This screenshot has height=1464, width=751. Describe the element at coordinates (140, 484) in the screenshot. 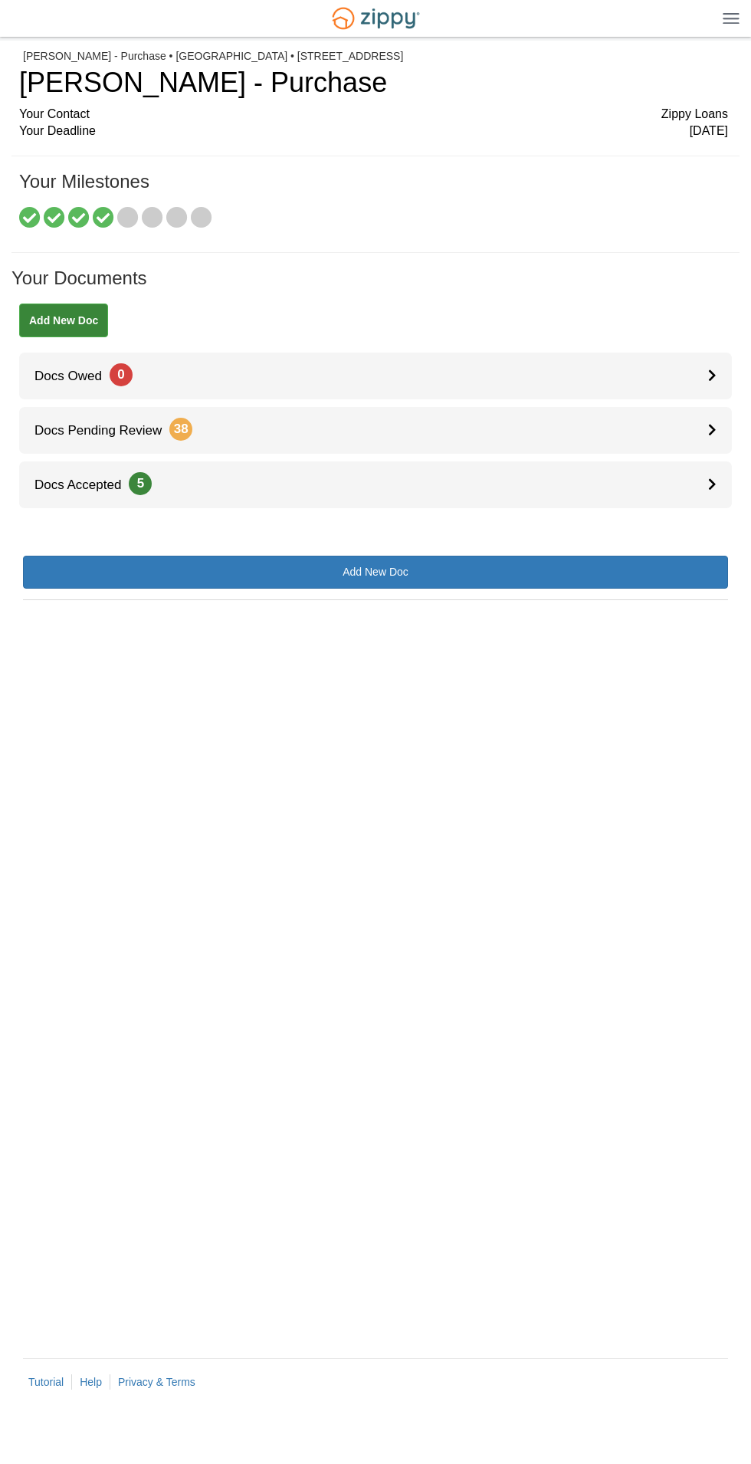

I see `span: 5` at that location.